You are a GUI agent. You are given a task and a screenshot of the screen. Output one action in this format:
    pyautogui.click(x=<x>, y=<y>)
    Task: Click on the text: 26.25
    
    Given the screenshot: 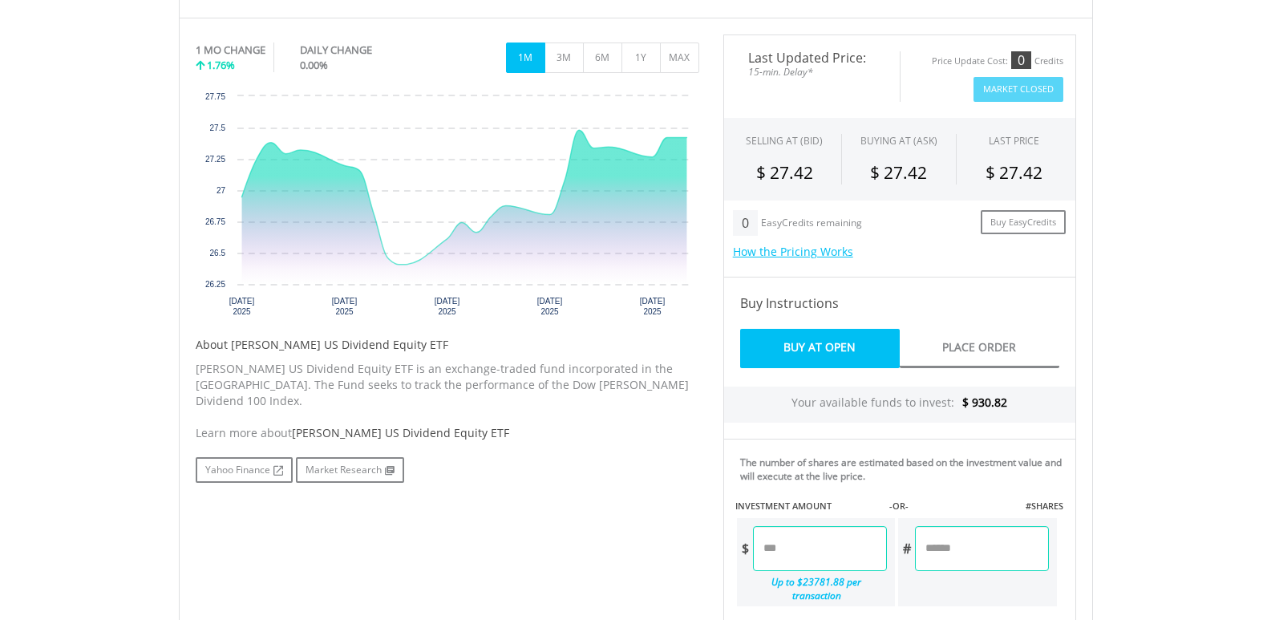 What is the action you would take?
    pyautogui.click(x=214, y=284)
    